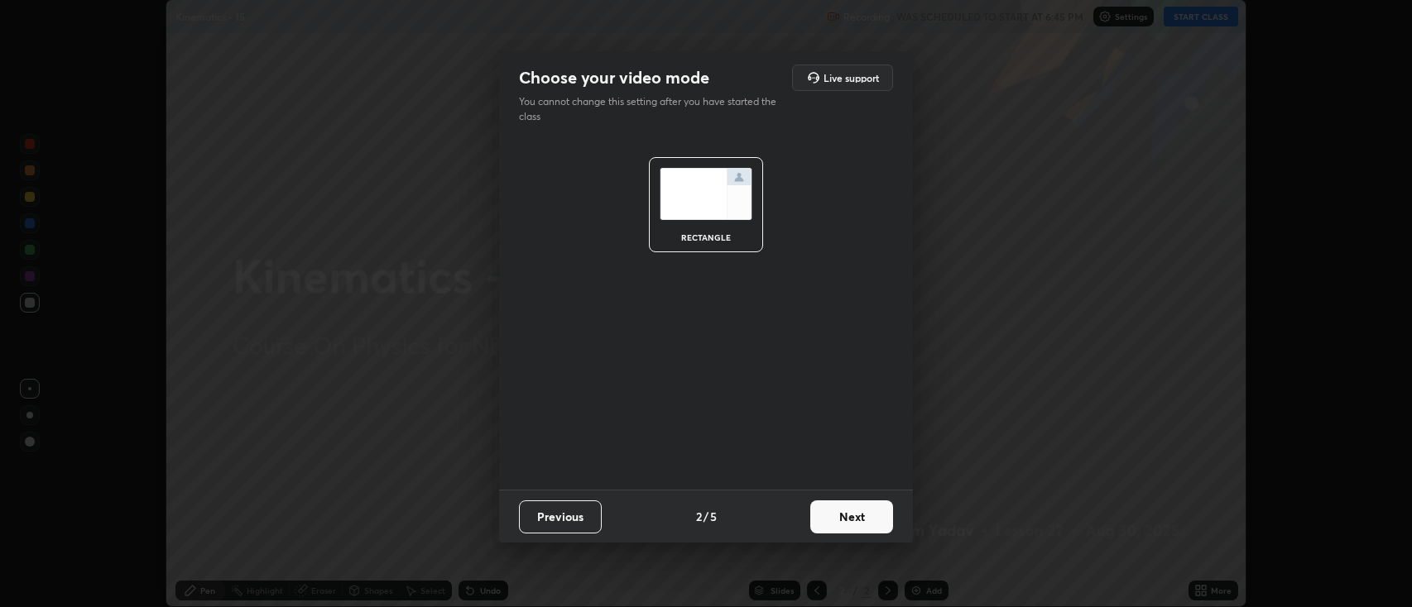 This screenshot has width=1412, height=607. I want to click on h4: 2, so click(698, 516).